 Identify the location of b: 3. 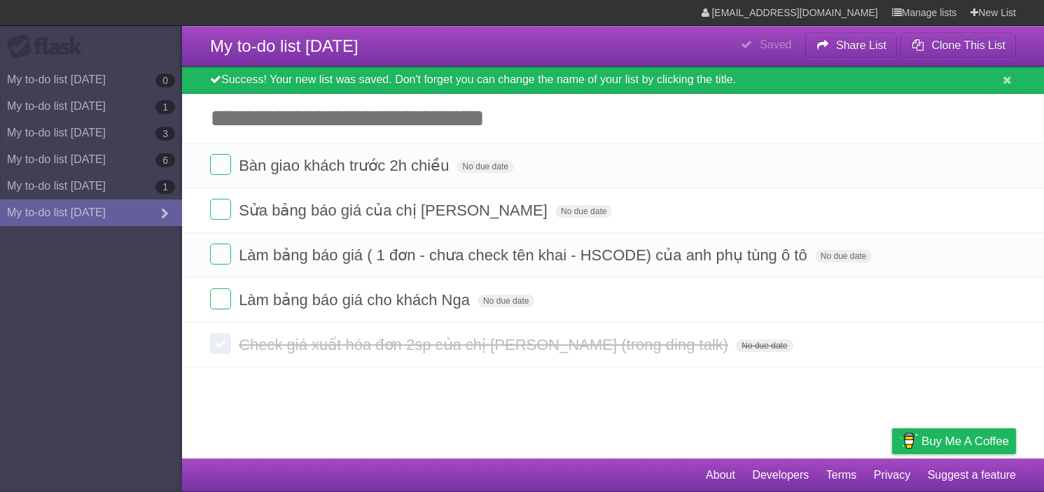
(165, 134).